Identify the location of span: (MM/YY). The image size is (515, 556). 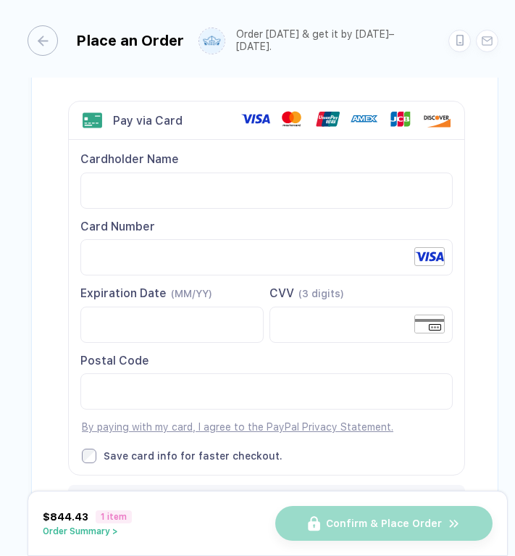
(191, 293).